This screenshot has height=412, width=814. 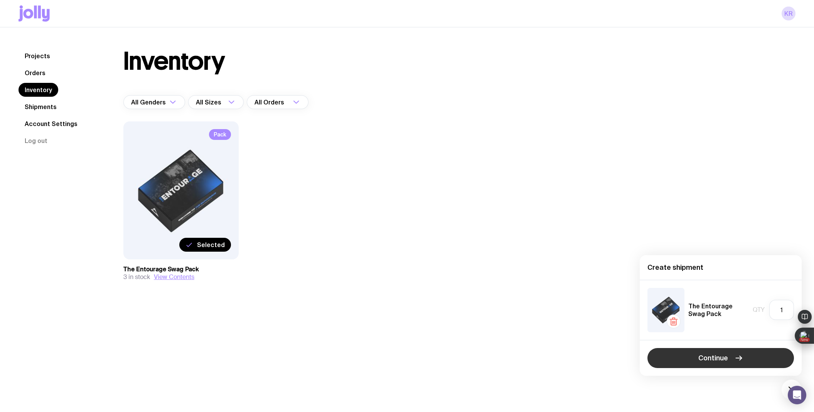 I want to click on span: Pack, so click(x=220, y=135).